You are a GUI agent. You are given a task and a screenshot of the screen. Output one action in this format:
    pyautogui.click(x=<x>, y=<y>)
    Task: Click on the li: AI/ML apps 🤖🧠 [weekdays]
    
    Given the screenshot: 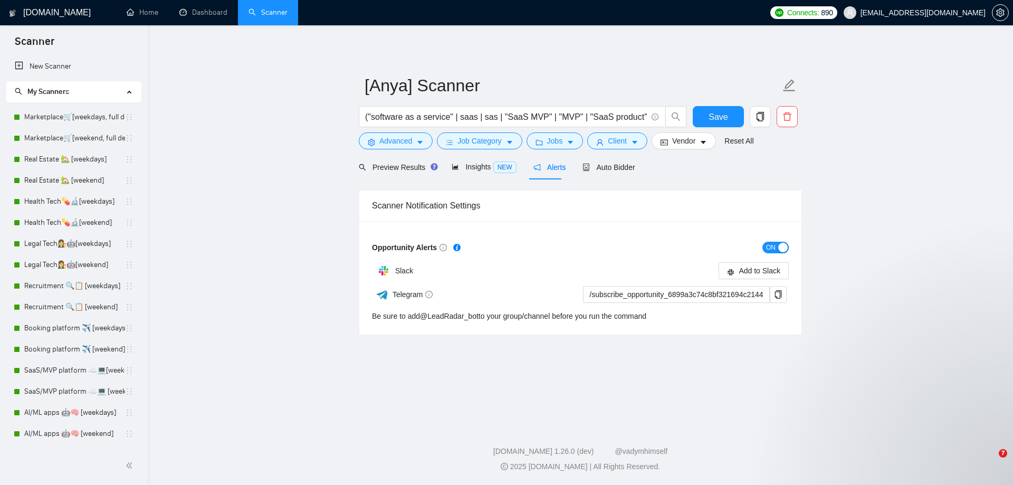 What is the action you would take?
    pyautogui.click(x=73, y=413)
    